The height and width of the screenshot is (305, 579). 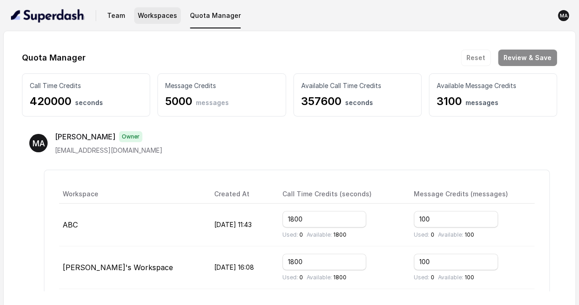 What do you see at coordinates (493, 86) in the screenshot?
I see `p: Available Message Credits` at bounding box center [493, 86].